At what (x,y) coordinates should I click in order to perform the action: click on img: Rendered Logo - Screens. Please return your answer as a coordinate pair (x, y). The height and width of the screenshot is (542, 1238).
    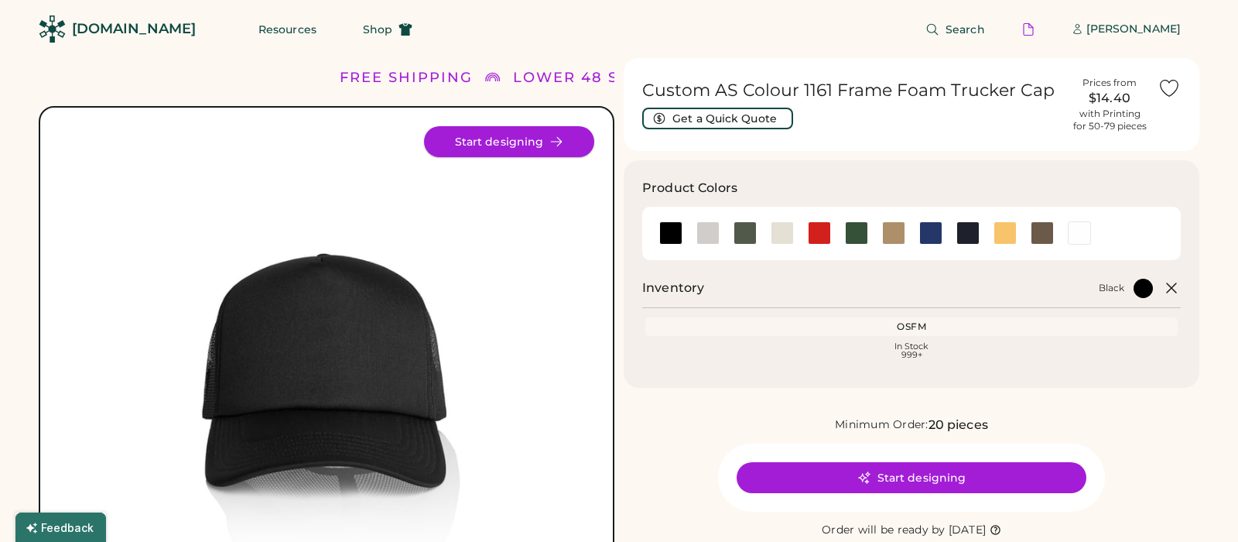
    Looking at the image, I should click on (52, 29).